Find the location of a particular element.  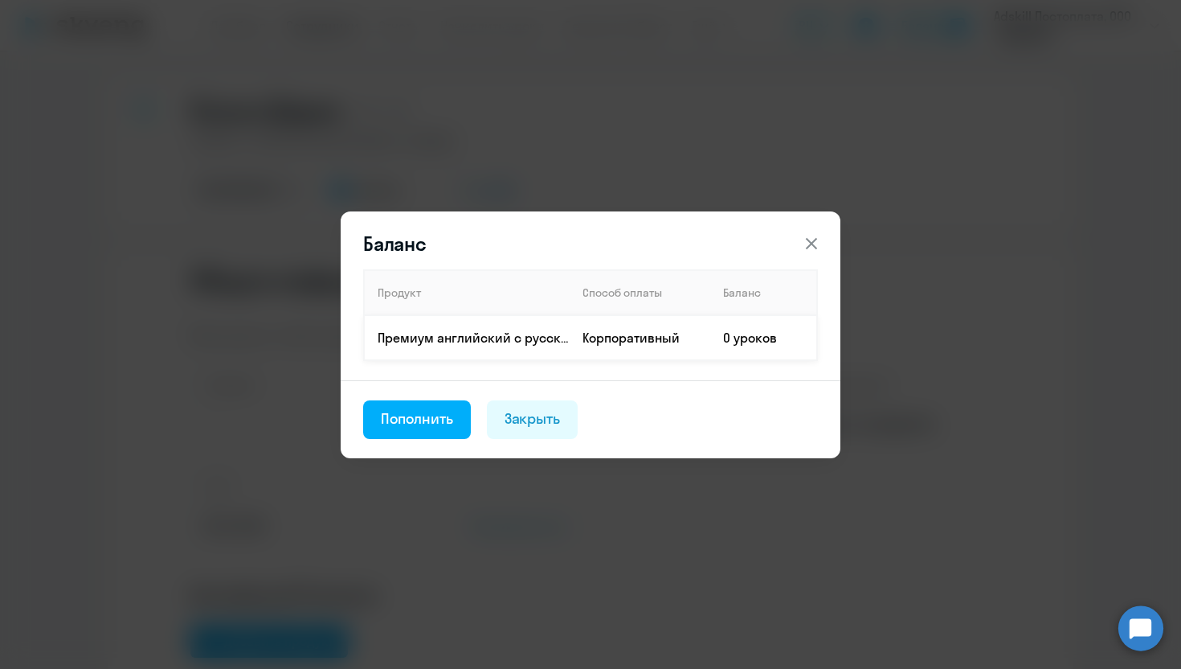

header: Баланс is located at coordinates (591, 244).